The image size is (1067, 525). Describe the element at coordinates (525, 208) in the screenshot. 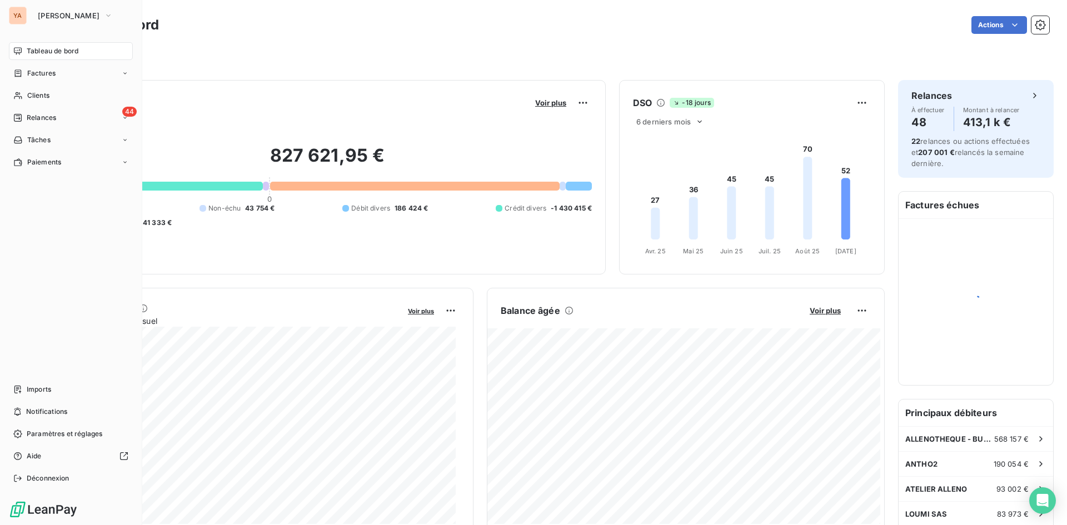

I see `span: Crédit divers` at that location.